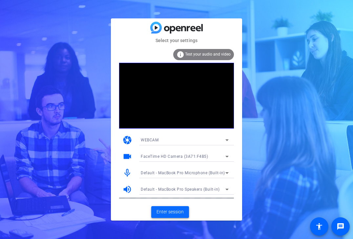 This screenshot has height=239, width=353. I want to click on mat-card-subtitle: Select your settings, so click(177, 40).